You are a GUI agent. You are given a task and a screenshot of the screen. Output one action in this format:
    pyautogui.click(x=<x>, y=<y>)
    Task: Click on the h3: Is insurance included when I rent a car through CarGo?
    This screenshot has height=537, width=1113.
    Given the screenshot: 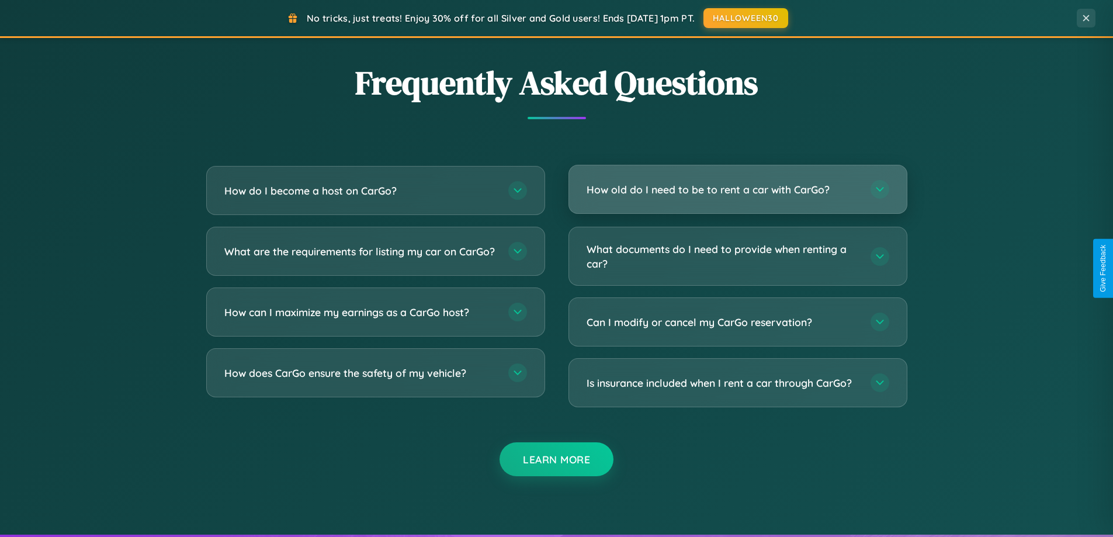 What is the action you would take?
    pyautogui.click(x=723, y=383)
    